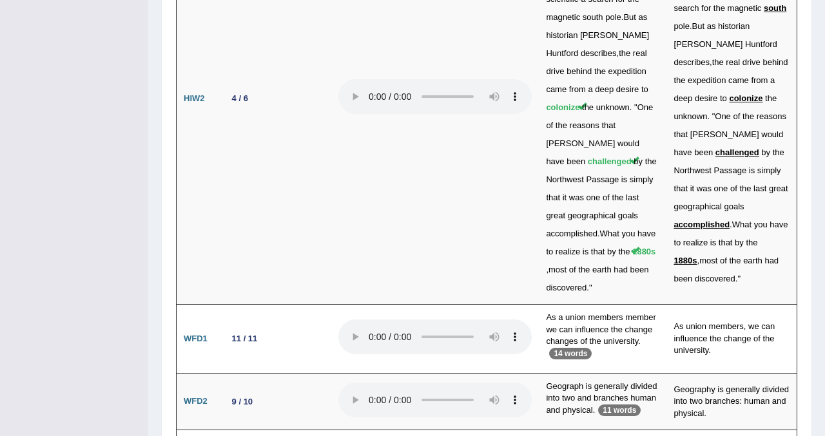  Describe the element at coordinates (240, 98) in the screenshot. I see `div: 4 / 6` at that location.